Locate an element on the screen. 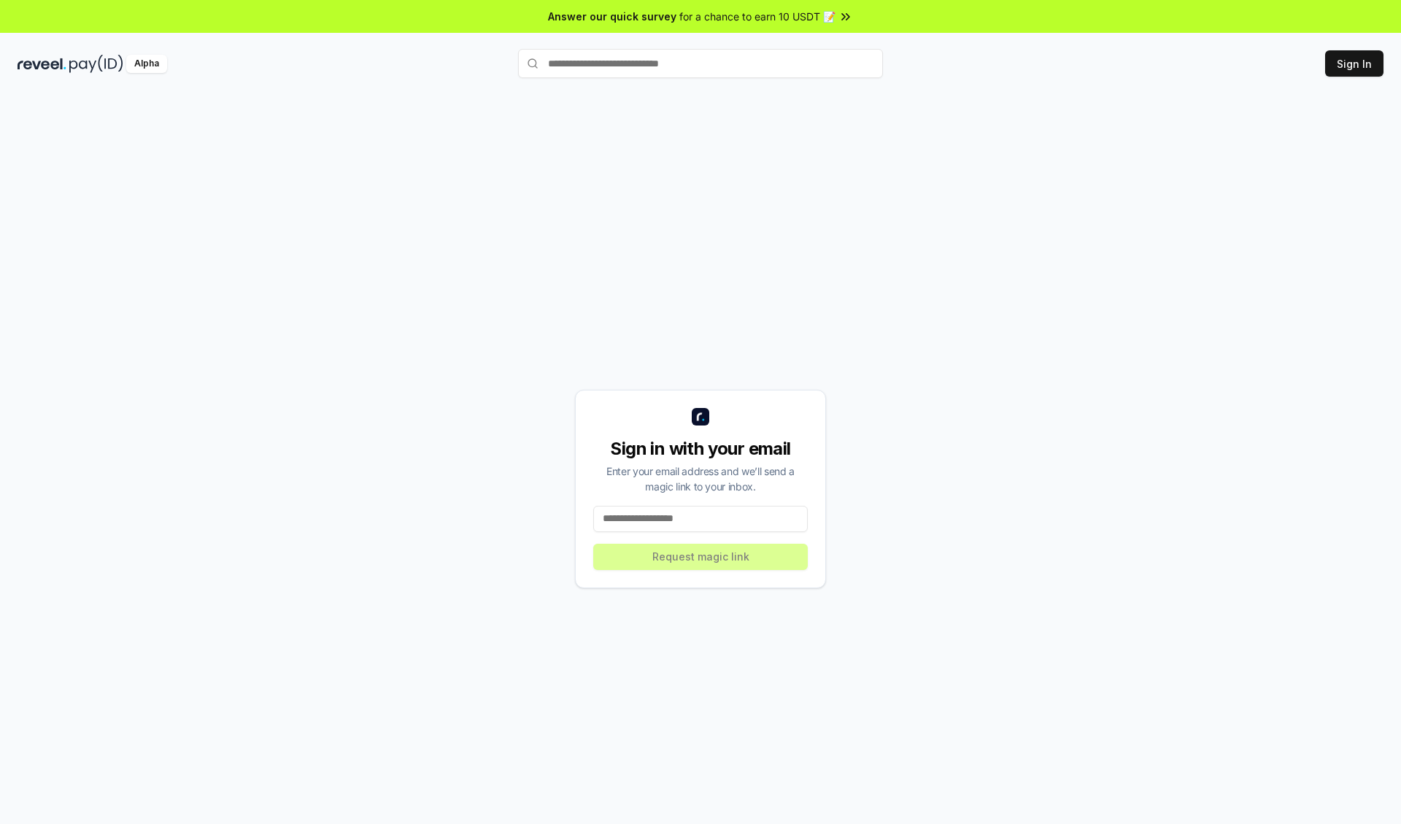 The height and width of the screenshot is (824, 1401). div: Enter your email address and we’ll send a magic link to your inbox. is located at coordinates (701, 479).